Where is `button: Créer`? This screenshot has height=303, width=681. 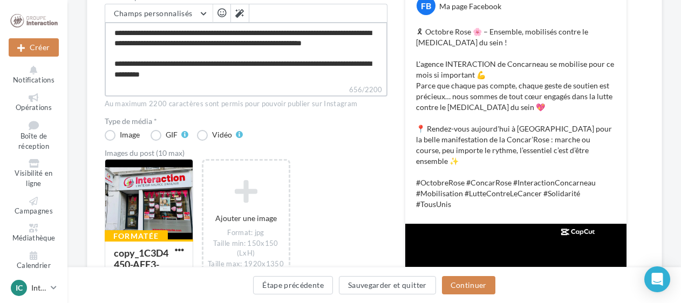
button: Créer is located at coordinates (33, 47).